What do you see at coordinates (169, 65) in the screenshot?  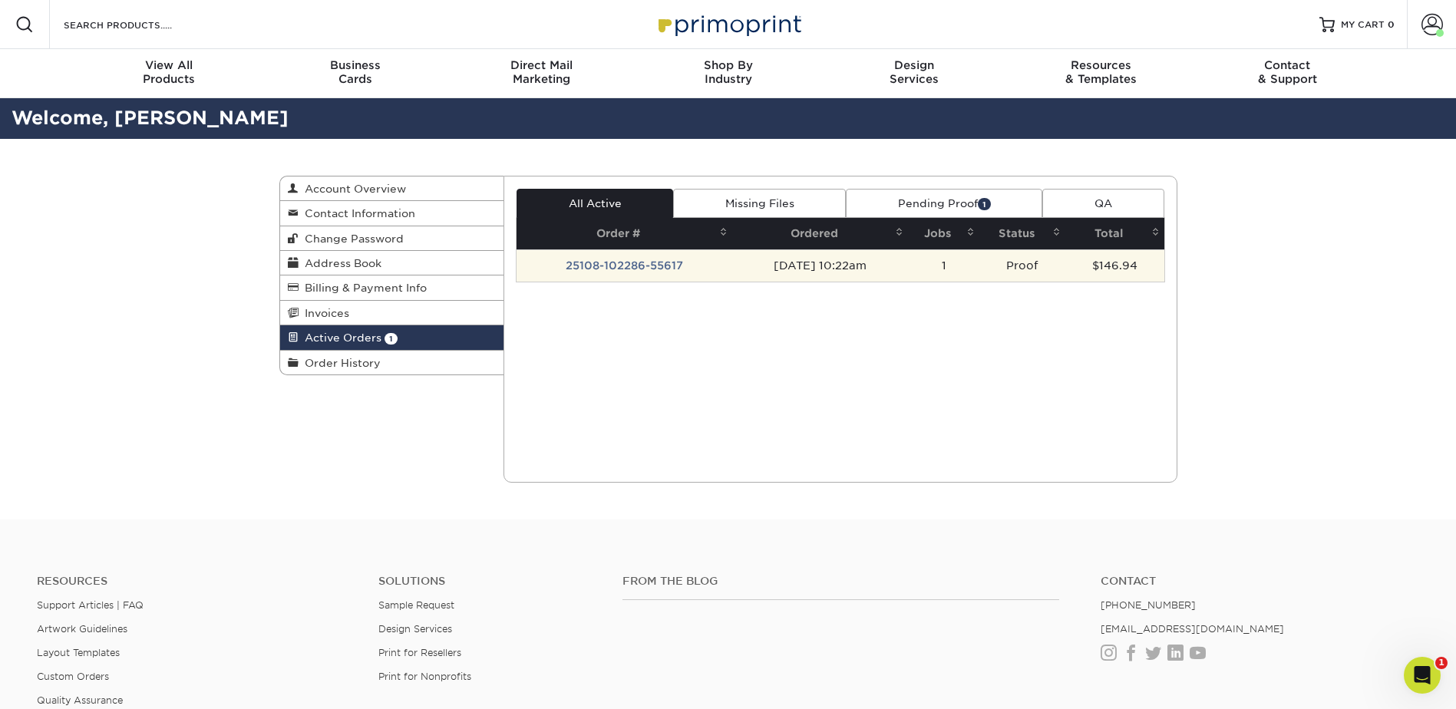 I see `span: View All` at bounding box center [169, 65].